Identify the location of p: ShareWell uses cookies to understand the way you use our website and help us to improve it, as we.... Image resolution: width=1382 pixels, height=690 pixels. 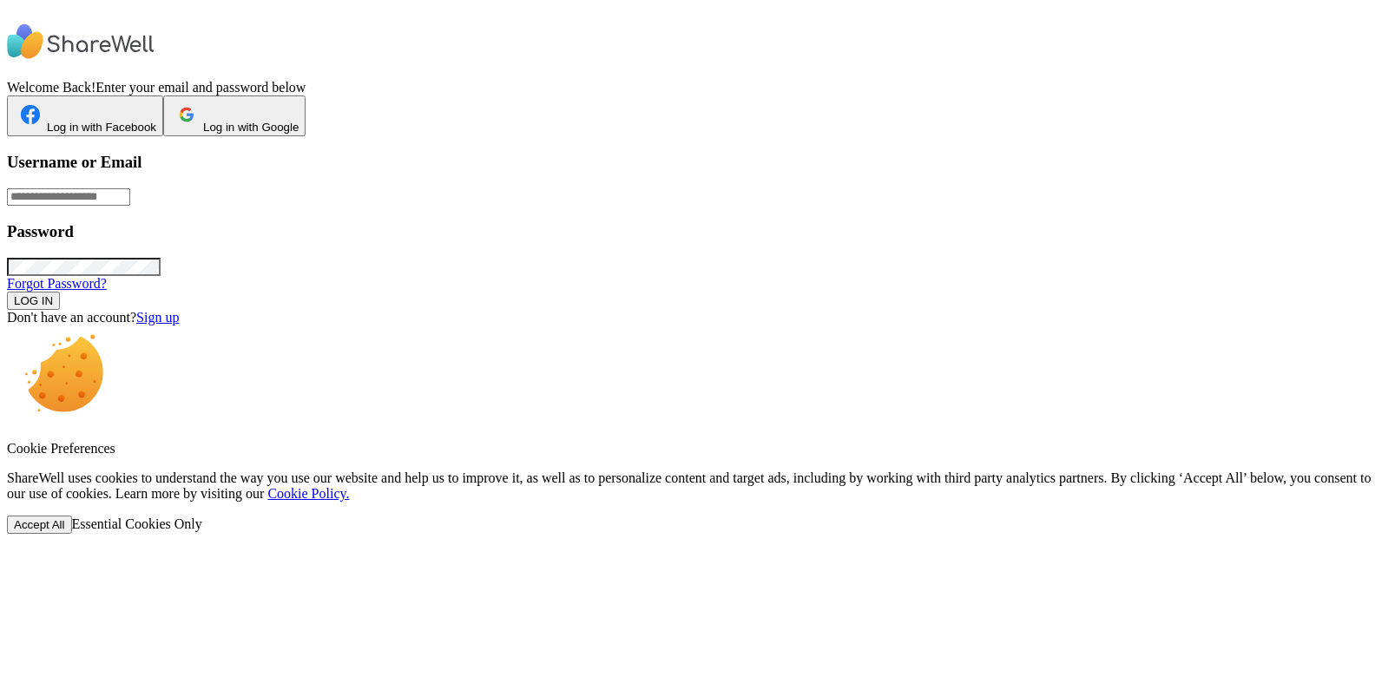
(691, 486).